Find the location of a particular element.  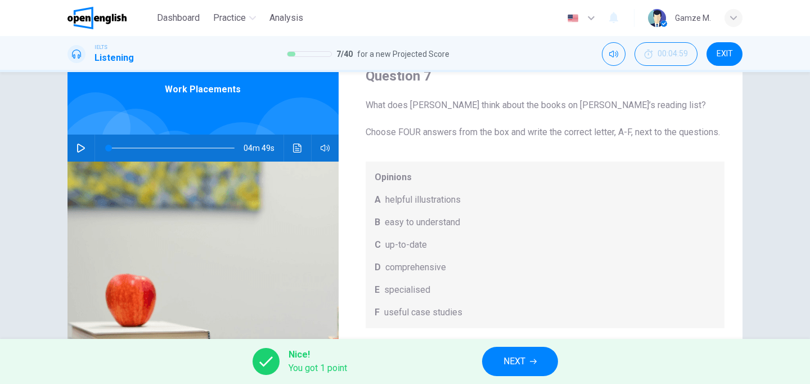

a: OpenEnglish logo is located at coordinates (110, 18).